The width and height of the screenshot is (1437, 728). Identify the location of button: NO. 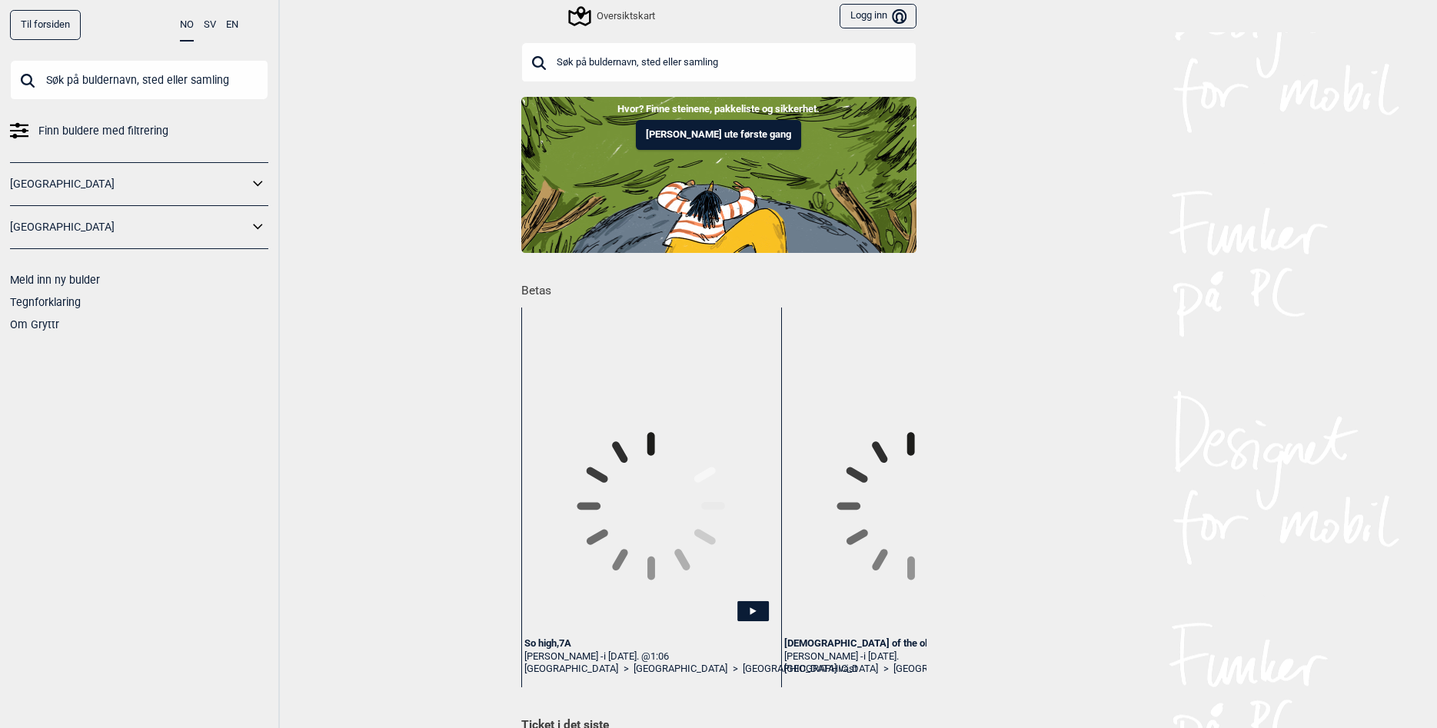
(187, 25).